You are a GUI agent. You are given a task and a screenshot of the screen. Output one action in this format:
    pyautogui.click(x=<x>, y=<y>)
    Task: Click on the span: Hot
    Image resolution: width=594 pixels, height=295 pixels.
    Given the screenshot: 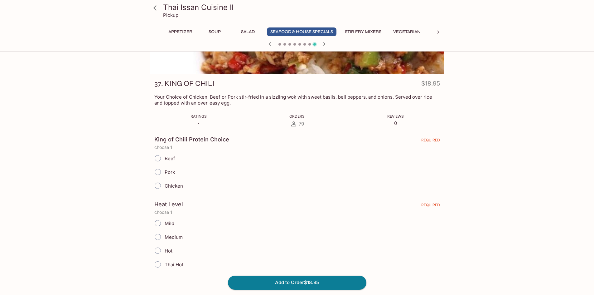 What is the action you would take?
    pyautogui.click(x=168, y=250)
    